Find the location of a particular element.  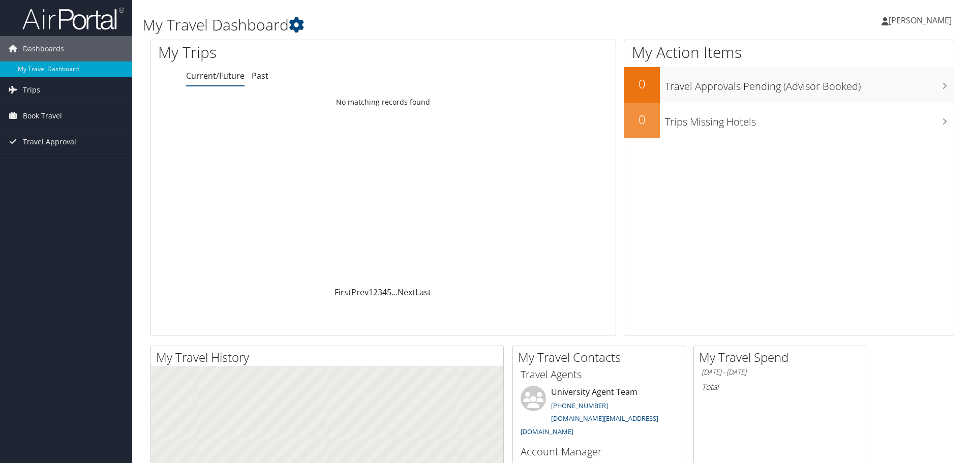

a: Prev is located at coordinates (360, 292).